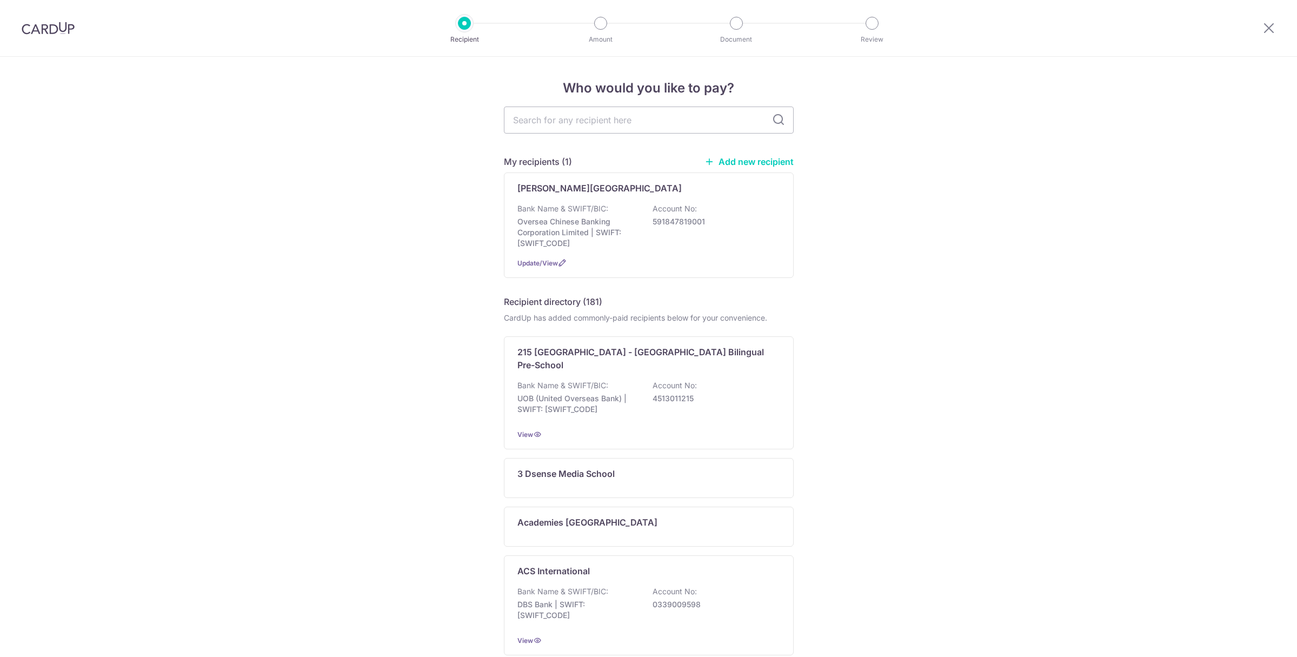 Image resolution: width=1297 pixels, height=657 pixels. I want to click on p: 0339009598, so click(713, 604).